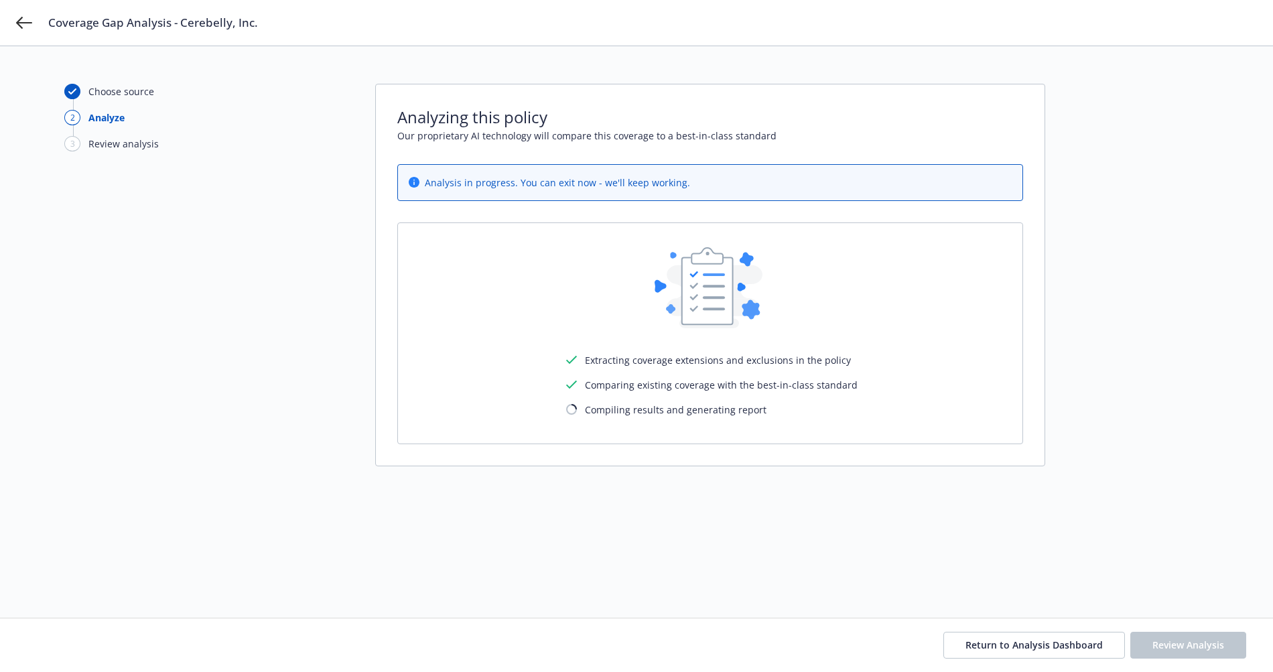 This screenshot has width=1273, height=672. Describe the element at coordinates (1188, 645) in the screenshot. I see `span: Review Analysis` at that location.